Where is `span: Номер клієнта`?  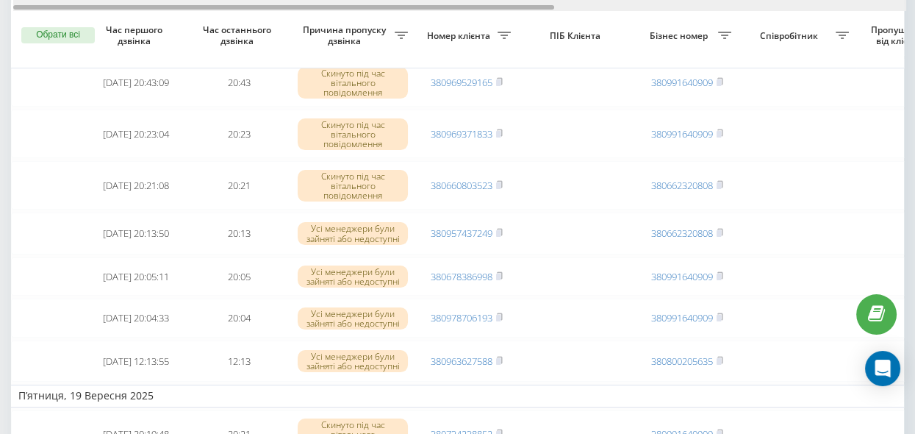
span: Номер клієнта is located at coordinates (460, 36).